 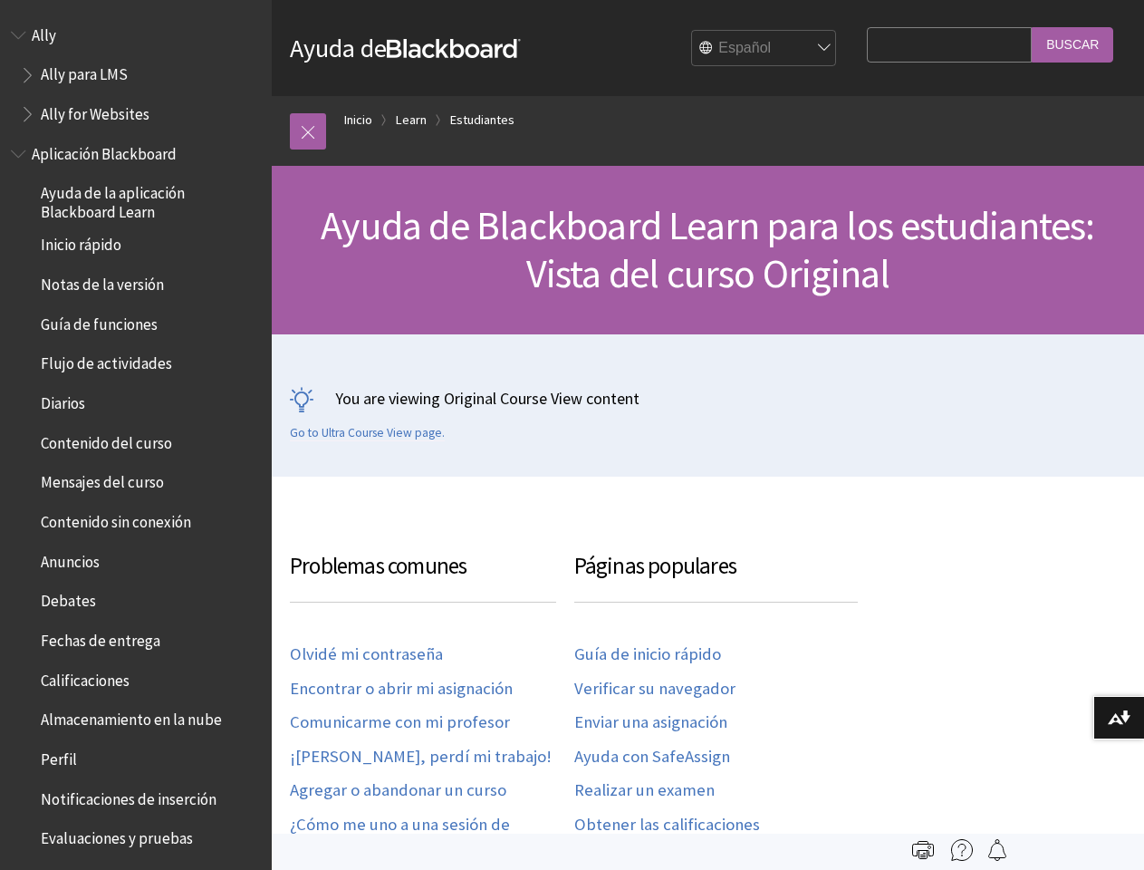 What do you see at coordinates (432, 834) in the screenshot?
I see `a: ¿Cómo me uno a una sesión de Collaborate?` at bounding box center [432, 834].